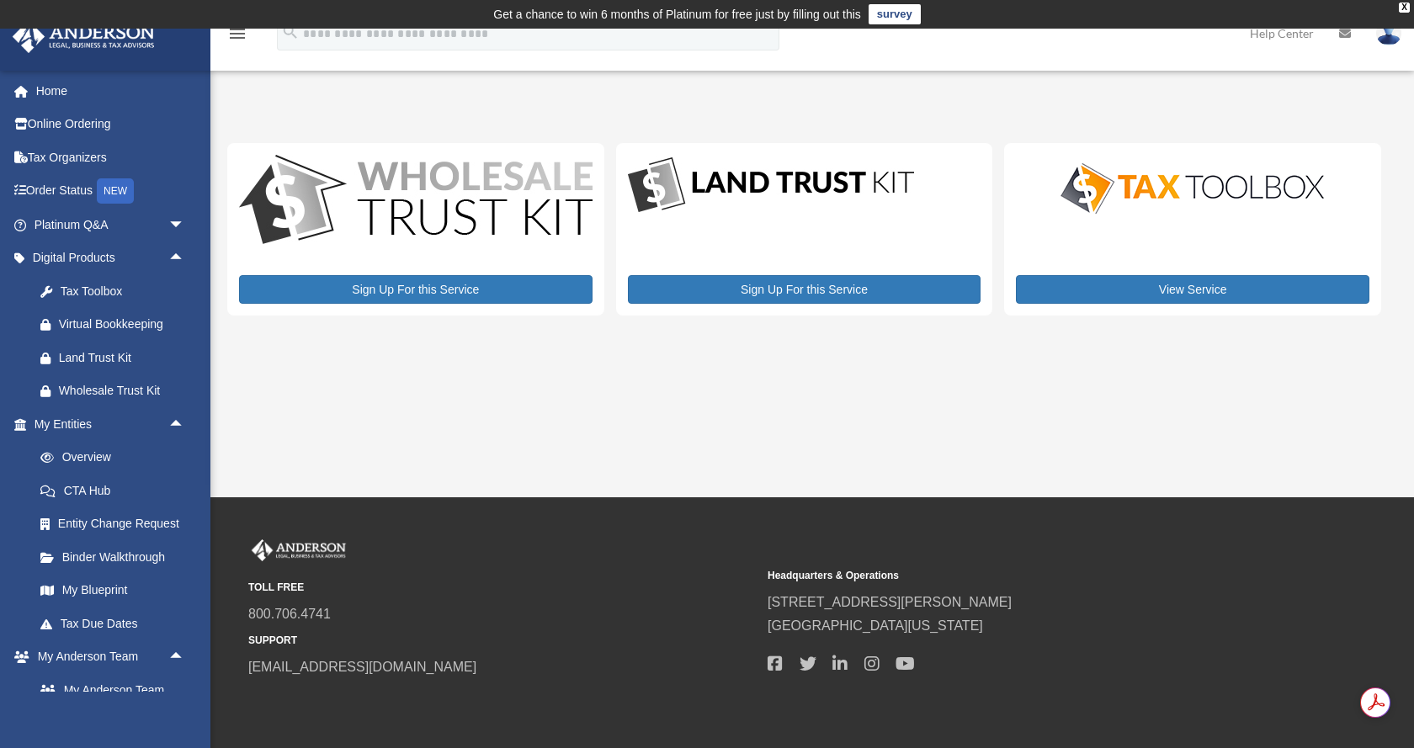  Describe the element at coordinates (111, 157) in the screenshot. I see `a: Tax Organizers` at that location.